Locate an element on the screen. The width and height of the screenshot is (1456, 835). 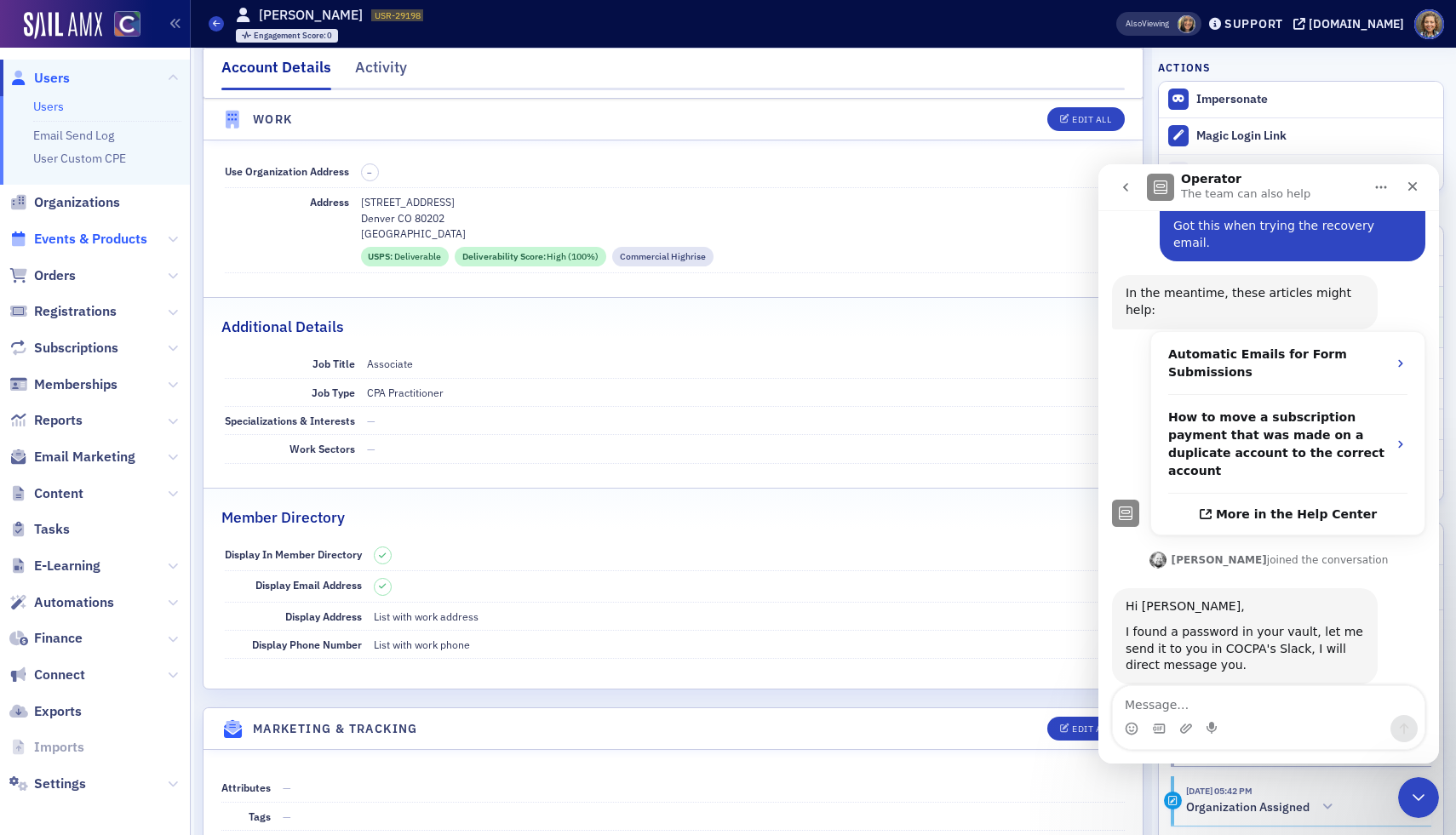
div: Account Details is located at coordinates (276, 74).